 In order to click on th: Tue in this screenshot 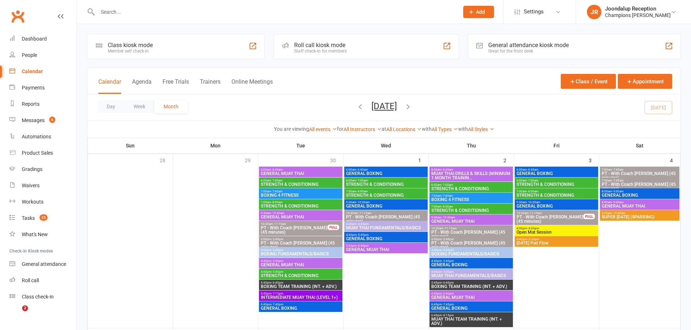, I will do `click(301, 146)`.